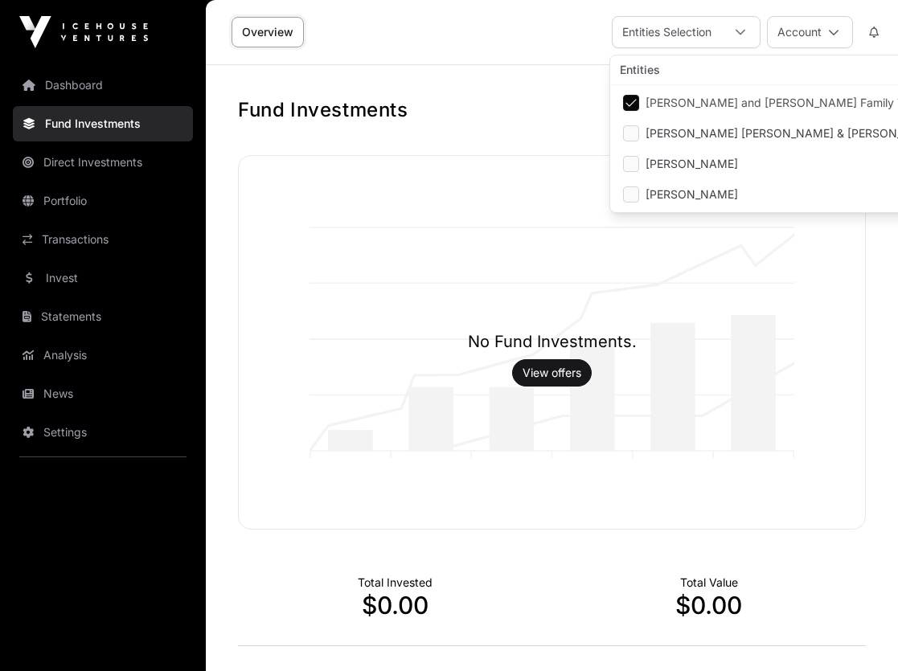  I want to click on div: Chat Widget, so click(857, 632).